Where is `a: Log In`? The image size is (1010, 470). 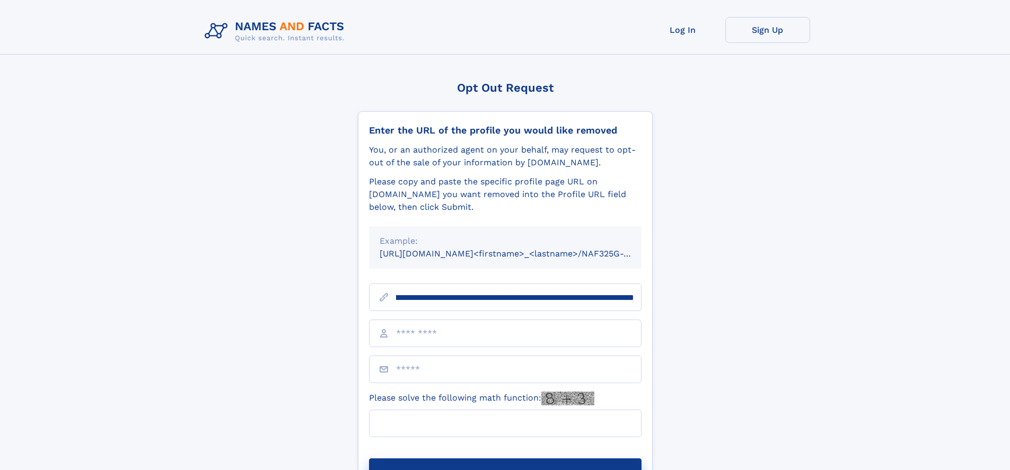
a: Log In is located at coordinates (683, 30).